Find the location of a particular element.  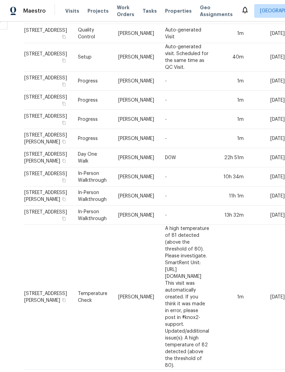

td: A high temperature of 81 detected (above the threshold of 80). Please investigate. SmartRent Unit... is located at coordinates (187, 297).